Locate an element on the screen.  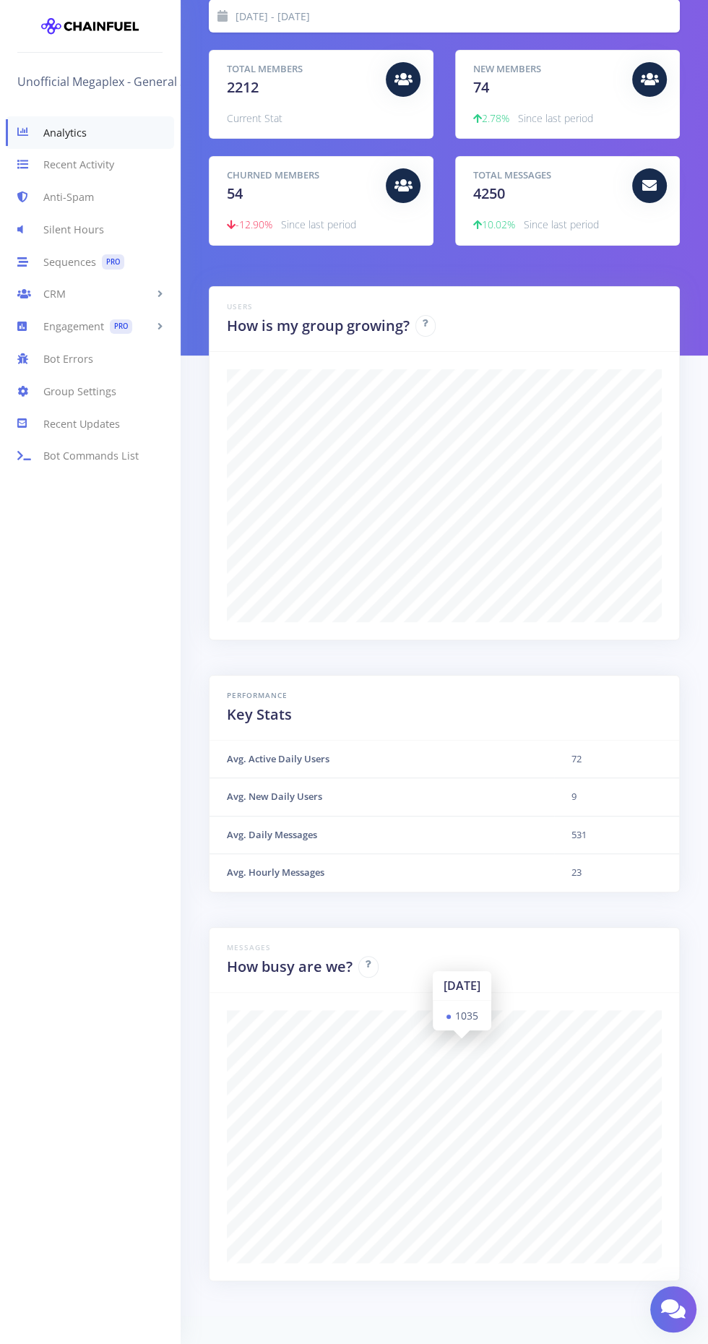
h2: How busy are we? is located at coordinates (290, 967).